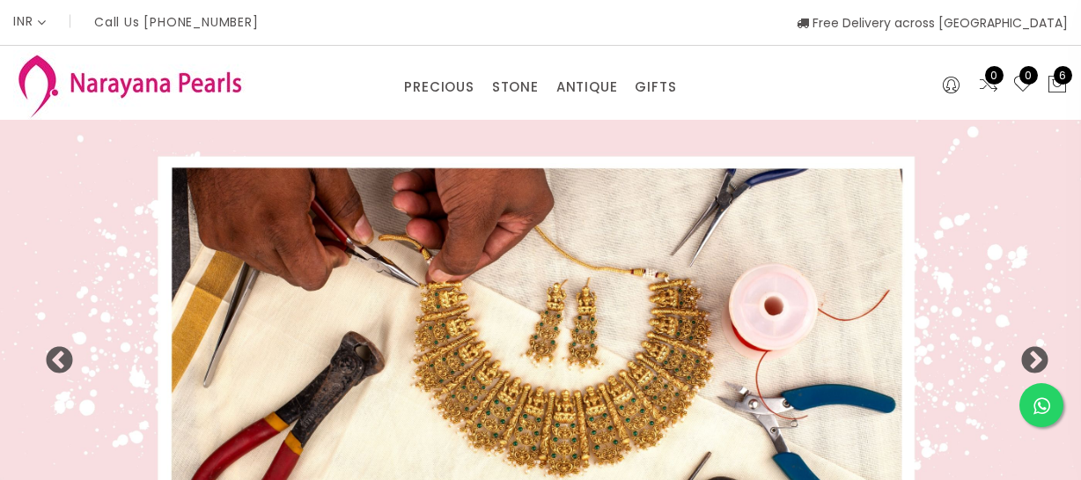  What do you see at coordinates (515, 87) in the screenshot?
I see `a: STONE` at bounding box center [515, 87].